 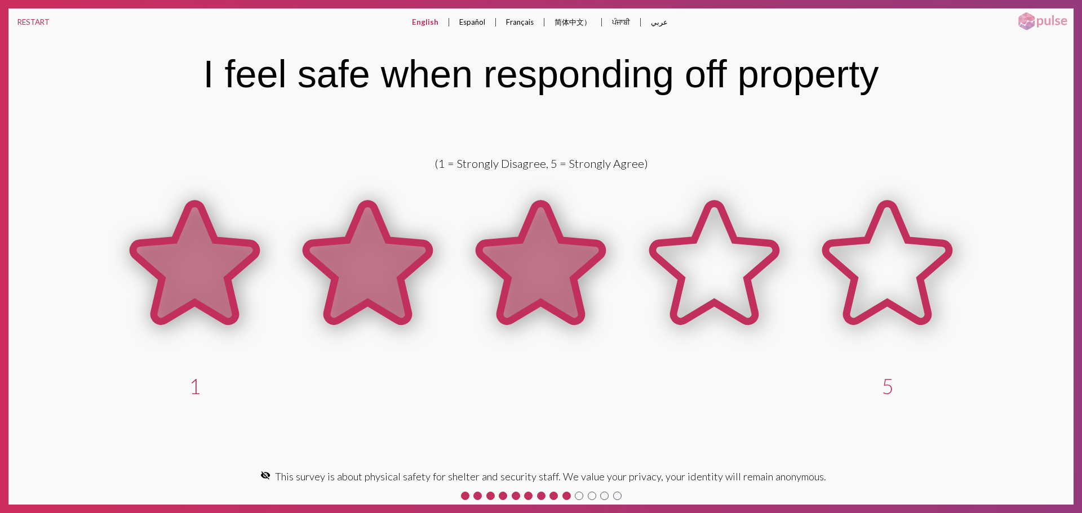 What do you see at coordinates (265, 476) in the screenshot?
I see `mat-icon: visibility_off` at bounding box center [265, 476].